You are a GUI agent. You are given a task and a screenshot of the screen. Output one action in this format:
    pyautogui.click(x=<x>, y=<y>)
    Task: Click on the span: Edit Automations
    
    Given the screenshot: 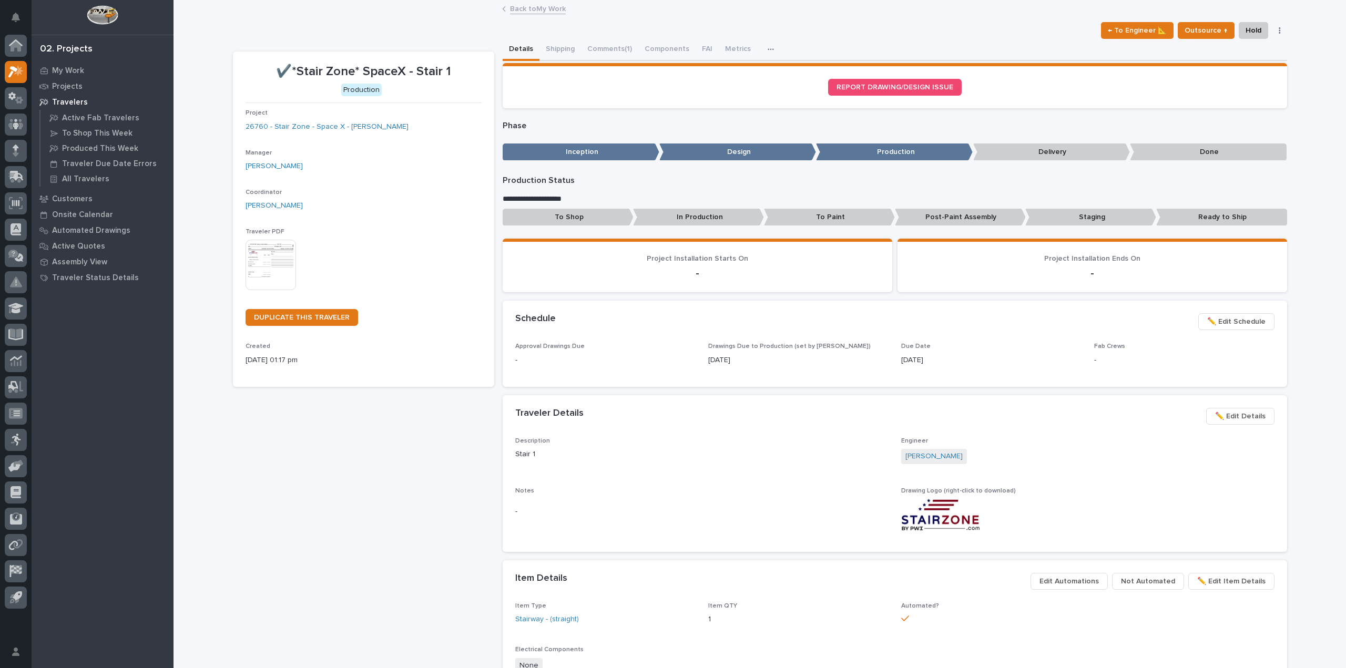 What is the action you would take?
    pyautogui.click(x=1069, y=581)
    